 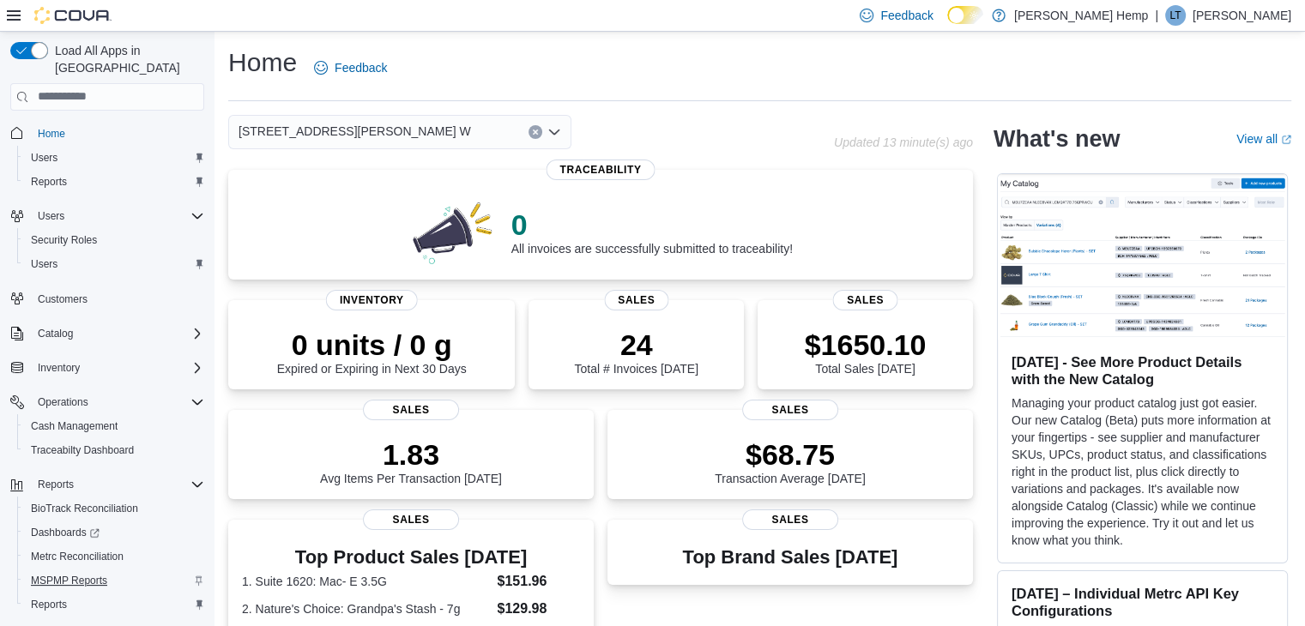 What do you see at coordinates (65, 533) in the screenshot?
I see `span: Dashboards` at bounding box center [65, 533].